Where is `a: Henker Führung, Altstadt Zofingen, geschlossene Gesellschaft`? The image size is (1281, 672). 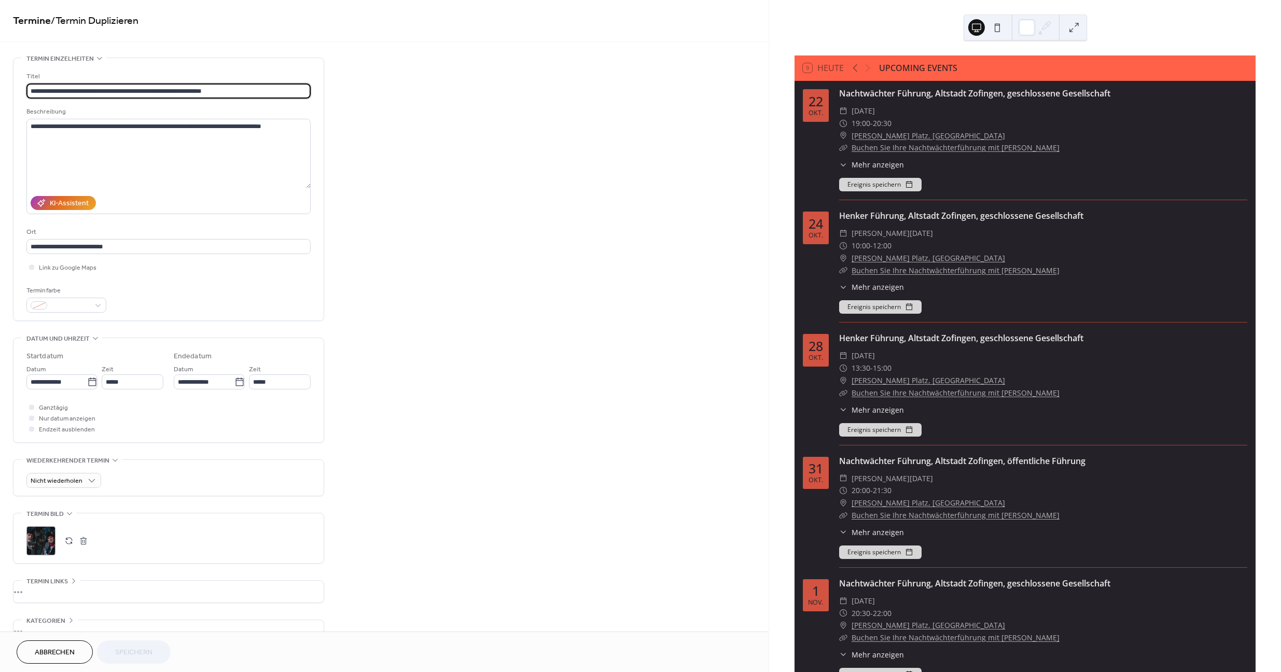 a: Henker Führung, Altstadt Zofingen, geschlossene Gesellschaft is located at coordinates (961, 216).